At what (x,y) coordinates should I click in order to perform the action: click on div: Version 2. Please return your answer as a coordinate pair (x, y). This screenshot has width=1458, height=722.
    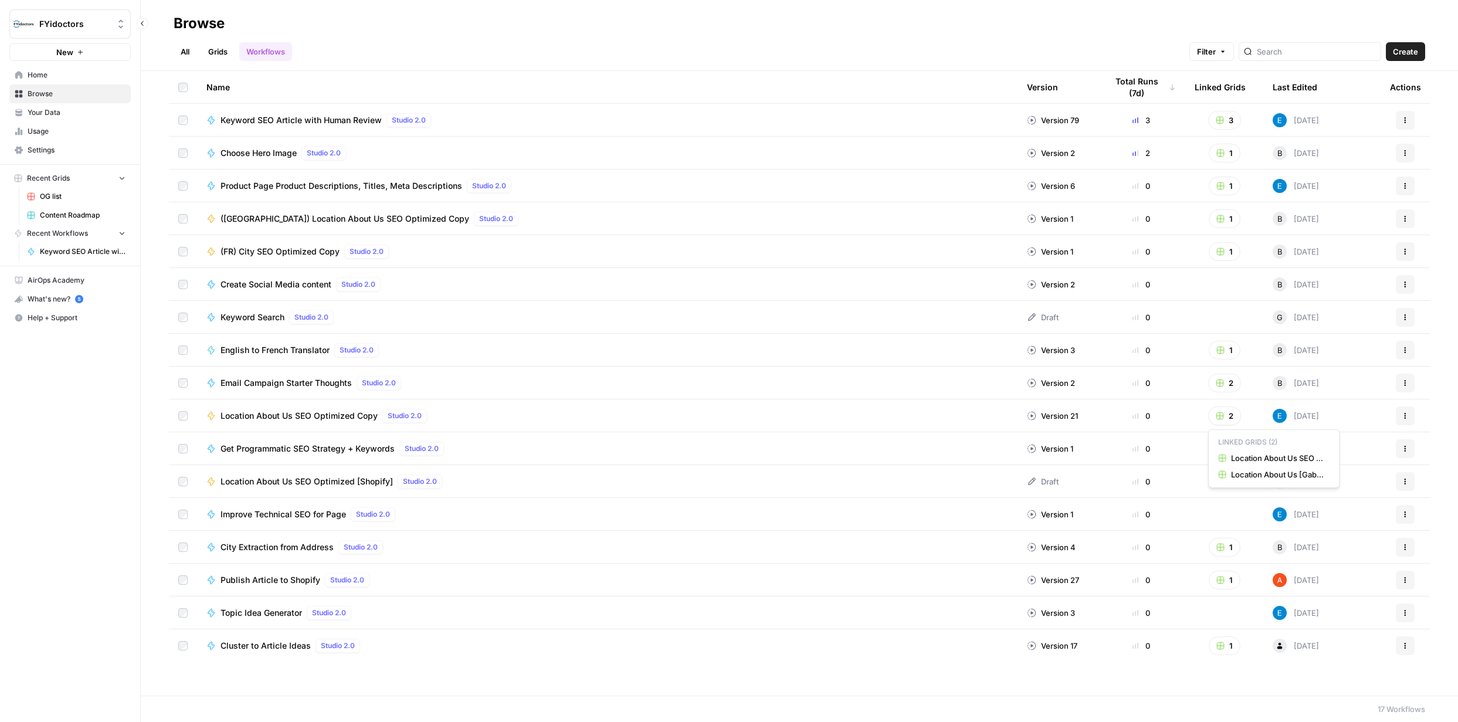
    Looking at the image, I should click on (1051, 284).